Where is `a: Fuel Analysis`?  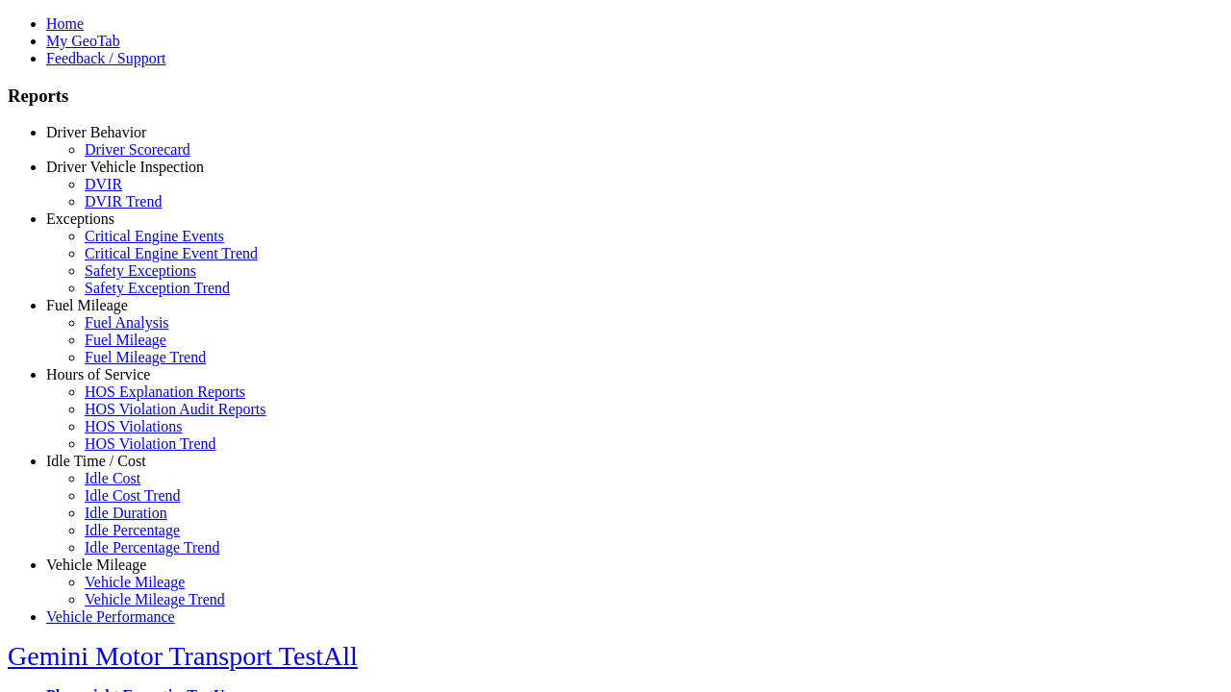
a: Fuel Analysis is located at coordinates (127, 322).